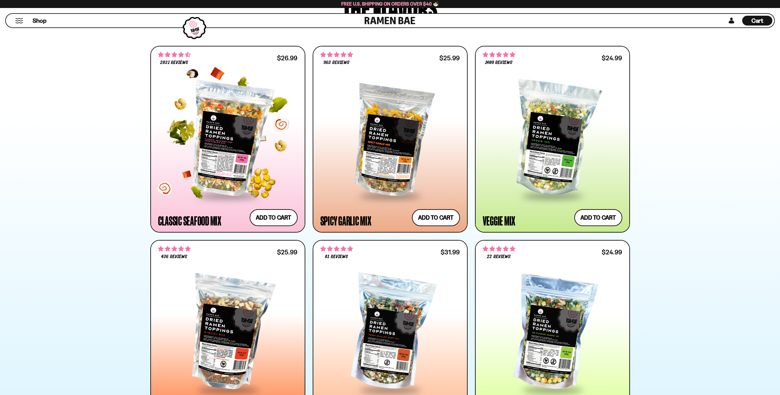 This screenshot has width=780, height=395. What do you see at coordinates (499, 257) in the screenshot?
I see `span: 22 reviews` at bounding box center [499, 257].